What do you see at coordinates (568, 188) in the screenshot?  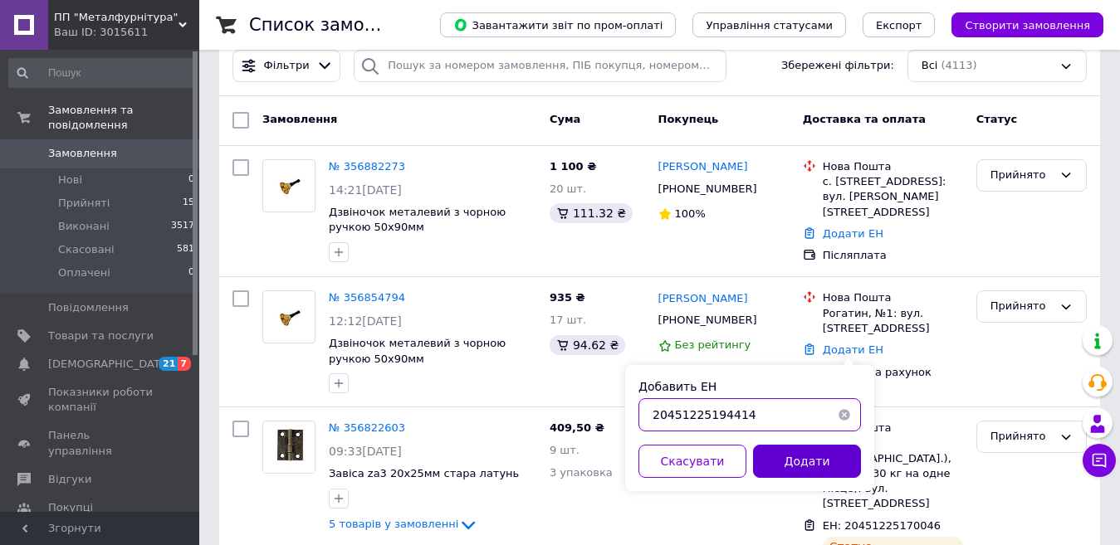 I see `span: 20 шт.` at bounding box center [568, 188].